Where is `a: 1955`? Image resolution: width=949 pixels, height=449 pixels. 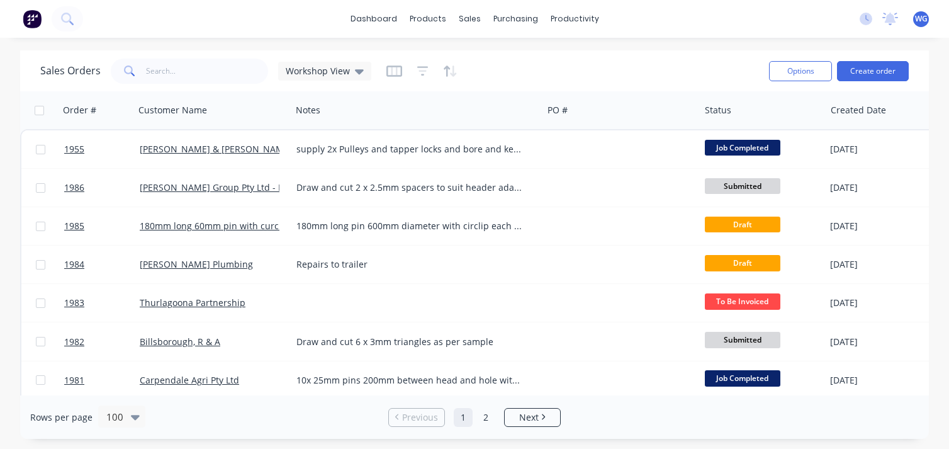 a: 1955 is located at coordinates (102, 149).